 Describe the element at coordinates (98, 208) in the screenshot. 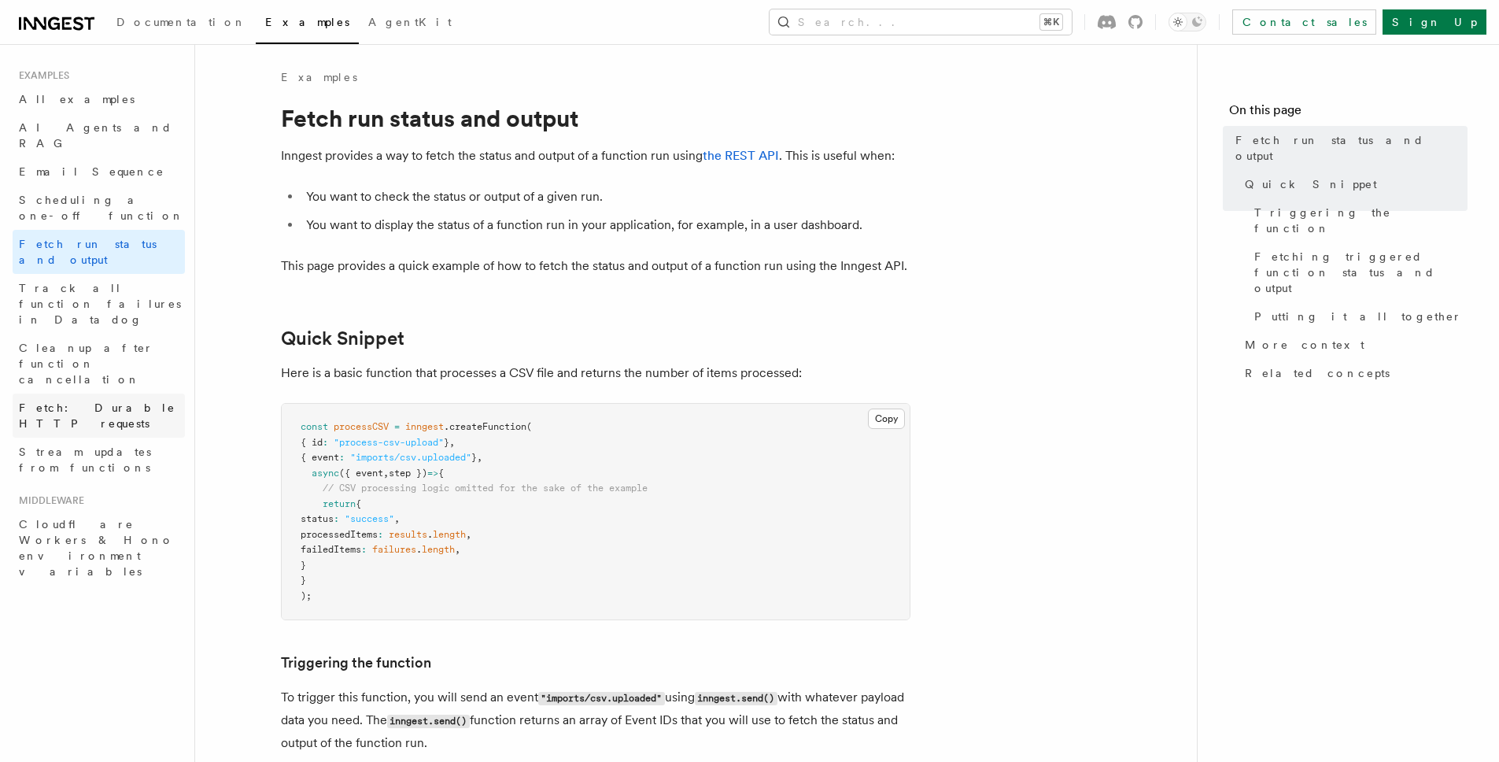

I see `a: Scheduling a one-off function` at that location.